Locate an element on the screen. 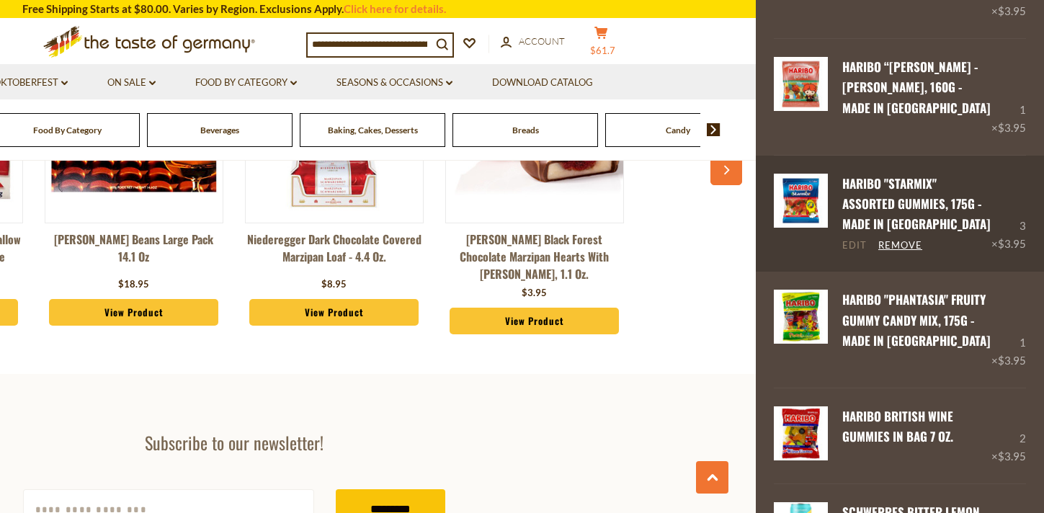 This screenshot has height=513, width=1044. a: Haribo Starmix is located at coordinates (800, 213).